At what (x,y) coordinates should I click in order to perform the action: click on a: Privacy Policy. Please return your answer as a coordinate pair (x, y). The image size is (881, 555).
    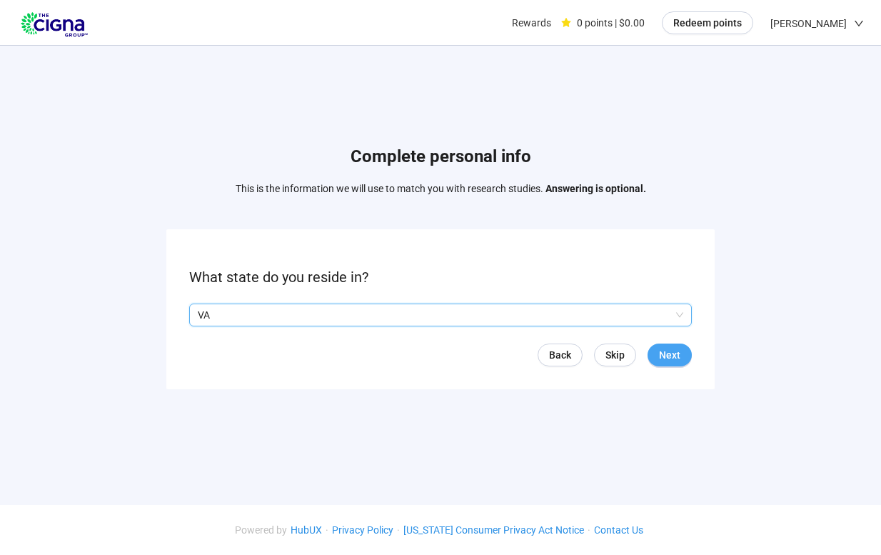
    Looking at the image, I should click on (363, 530).